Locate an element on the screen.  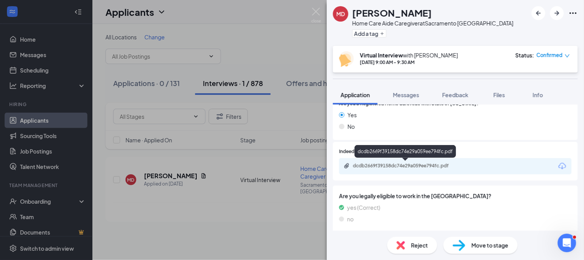
span: Confirmed is located at coordinates (550, 55).